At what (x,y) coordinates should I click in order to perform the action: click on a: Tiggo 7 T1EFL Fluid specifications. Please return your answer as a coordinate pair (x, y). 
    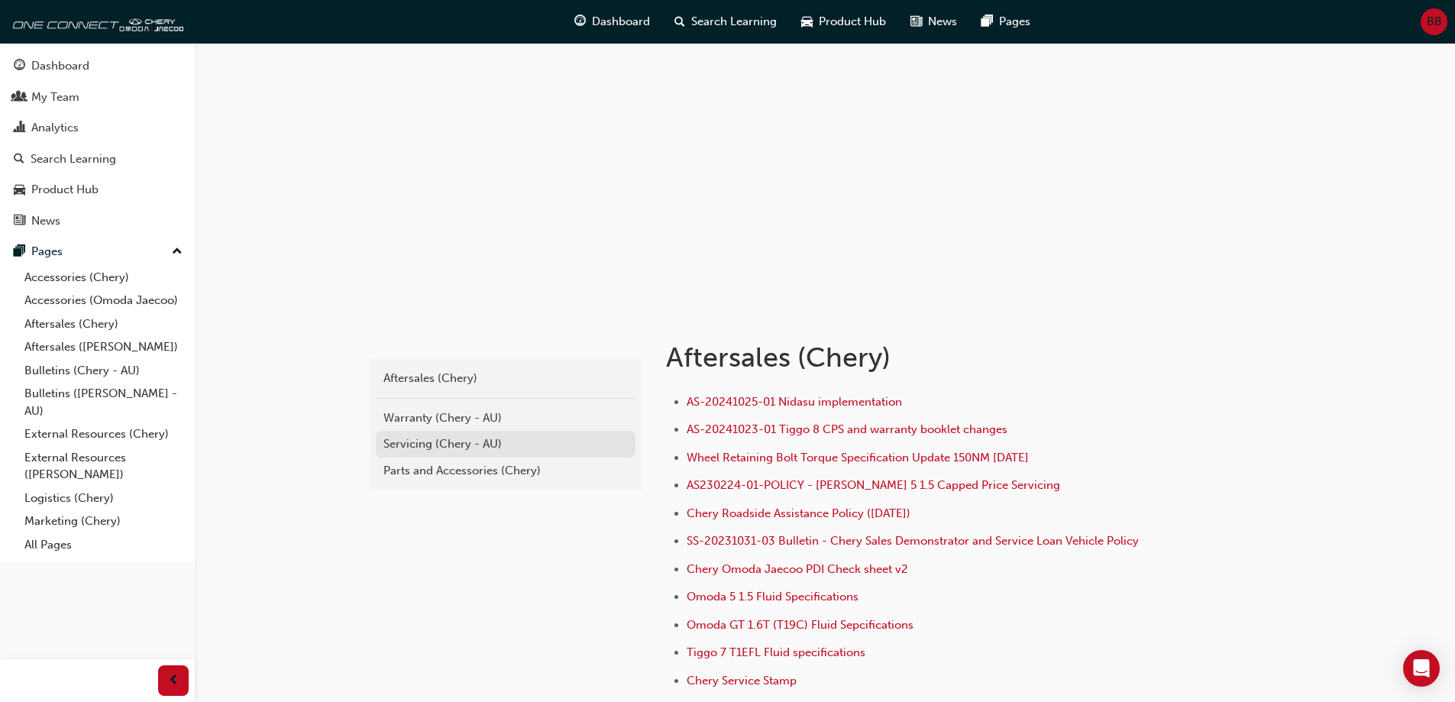
    Looking at the image, I should click on (776, 652).